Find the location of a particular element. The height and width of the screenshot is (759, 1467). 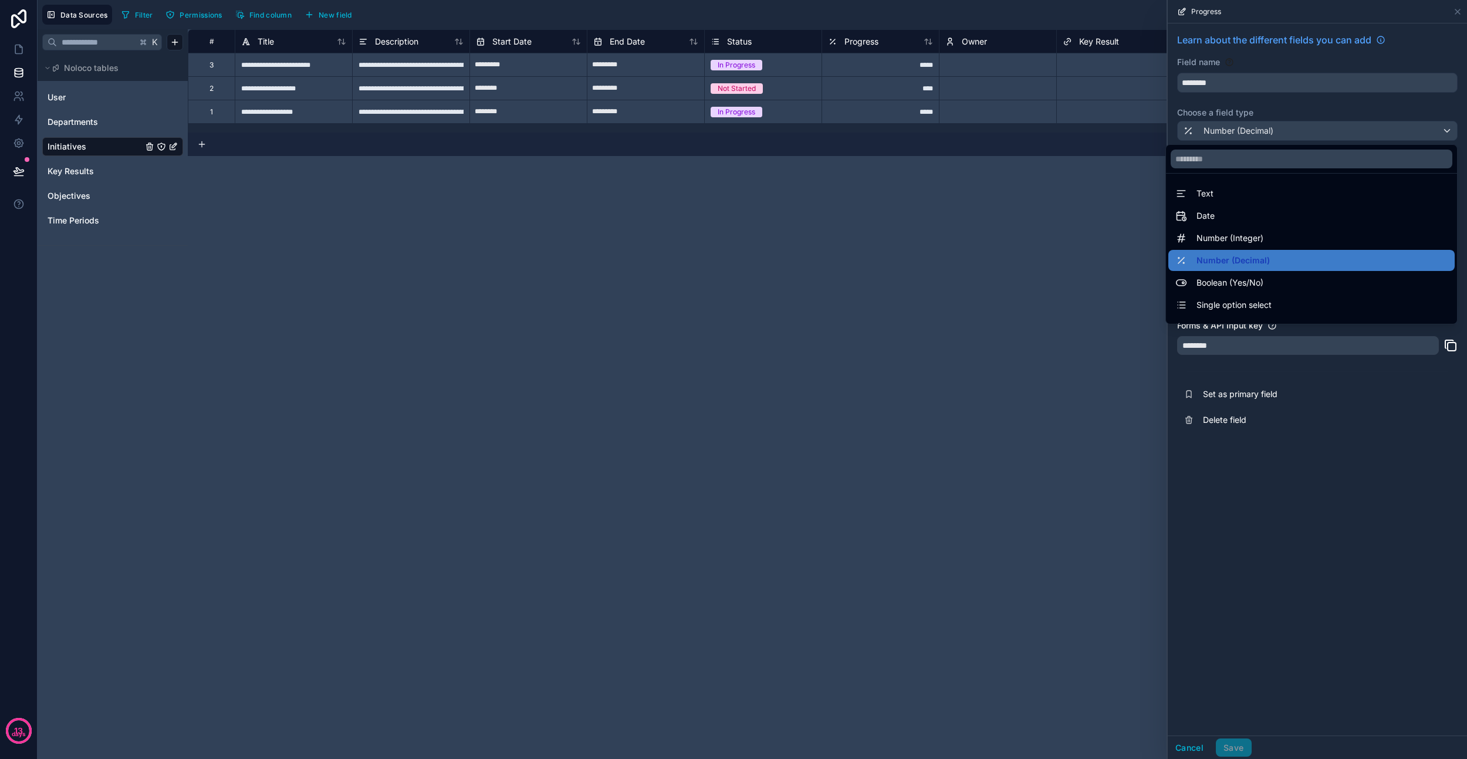

span: Status is located at coordinates (739, 42).